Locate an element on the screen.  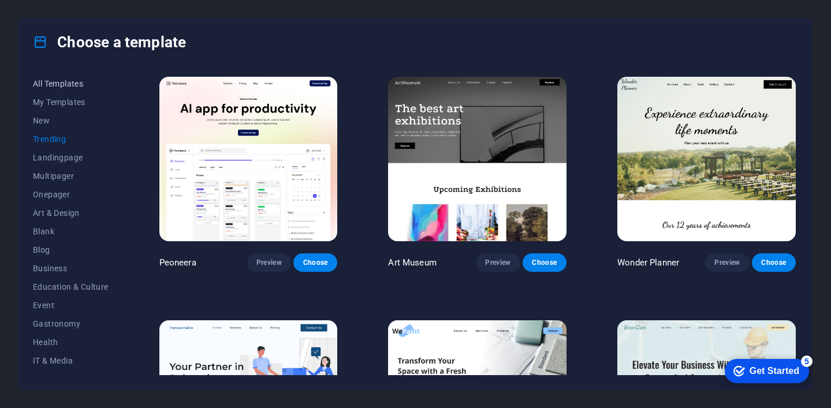
button: Legal & Finance is located at coordinates (70, 379).